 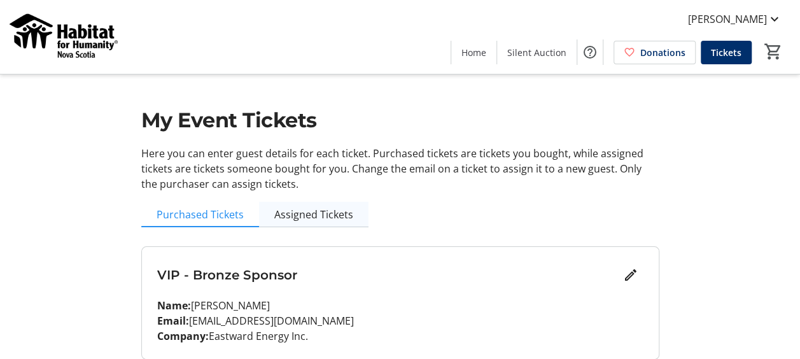 I want to click on p: Here you can enter guest details for each ticket. Purchased tickets are tickets you bought, while..., so click(x=400, y=169).